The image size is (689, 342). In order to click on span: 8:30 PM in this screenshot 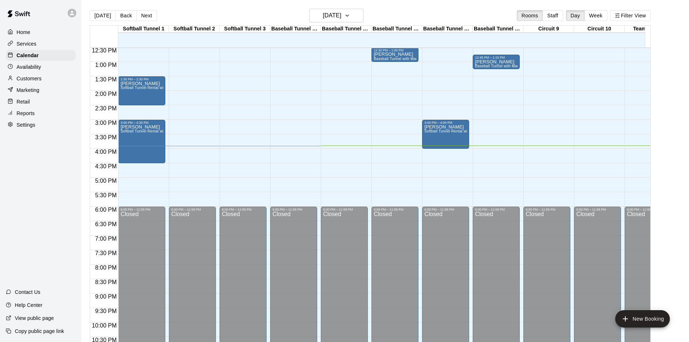, I will do `click(106, 282)`.